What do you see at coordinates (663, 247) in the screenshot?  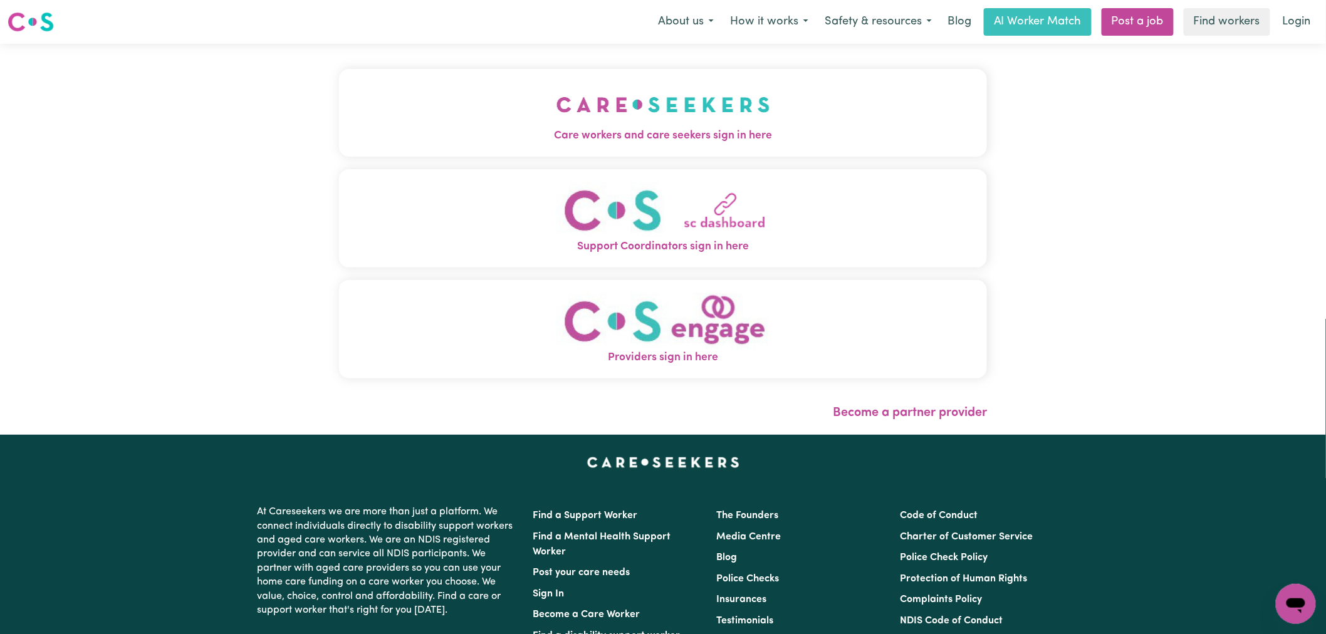 I see `span: Support Coordinators sign in here` at bounding box center [663, 247].